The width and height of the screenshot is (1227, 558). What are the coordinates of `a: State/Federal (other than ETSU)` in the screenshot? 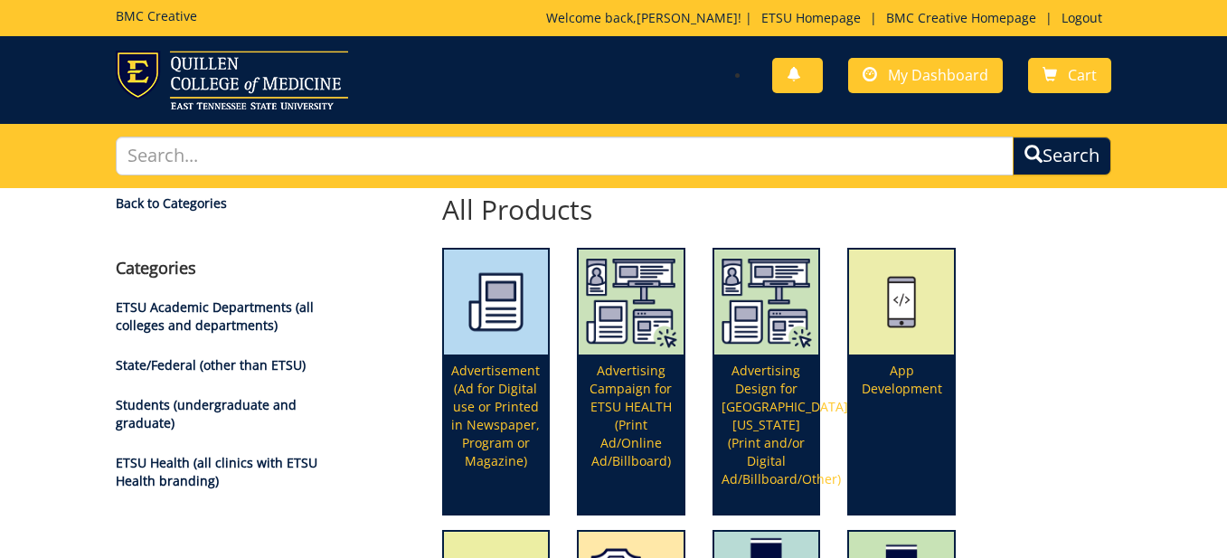 It's located at (211, 364).